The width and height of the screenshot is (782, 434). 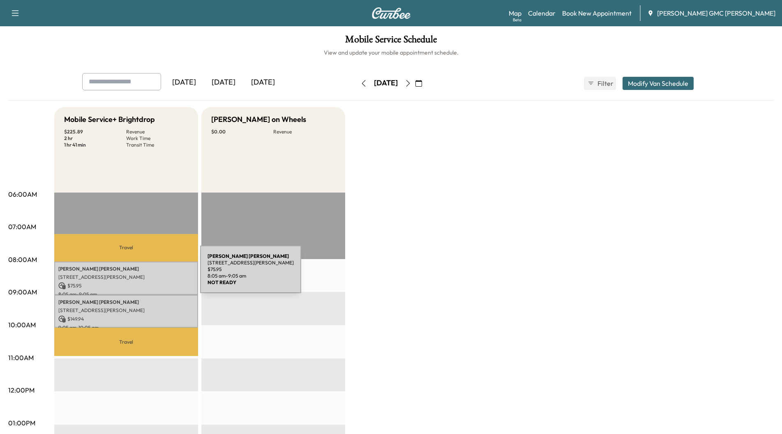 I want to click on p: 07:00AM, so click(x=22, y=227).